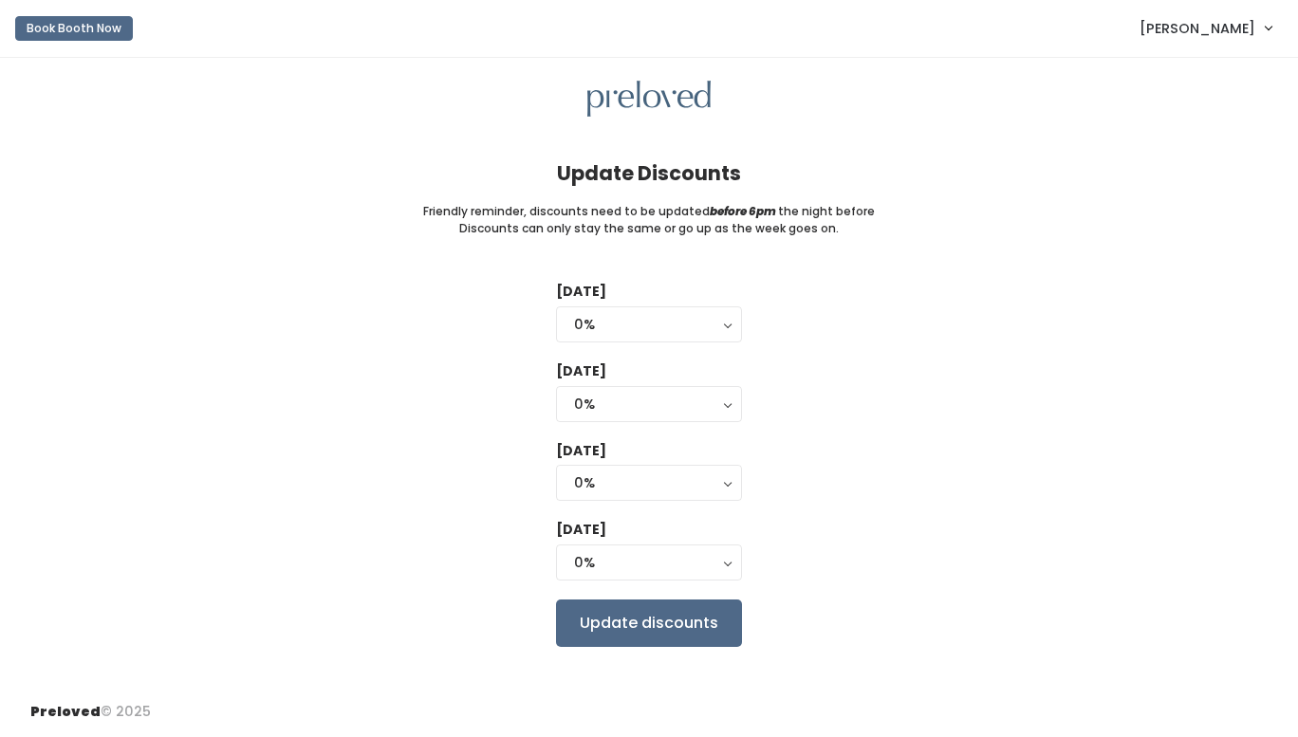  What do you see at coordinates (649, 99) in the screenshot?
I see `img: preloved logo` at bounding box center [649, 99].